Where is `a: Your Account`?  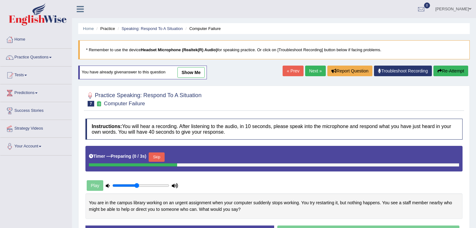
a: Your Account is located at coordinates (36, 146).